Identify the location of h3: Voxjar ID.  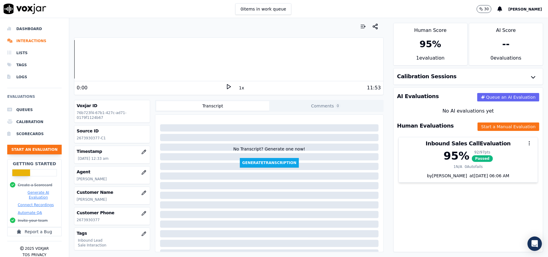
(112, 106).